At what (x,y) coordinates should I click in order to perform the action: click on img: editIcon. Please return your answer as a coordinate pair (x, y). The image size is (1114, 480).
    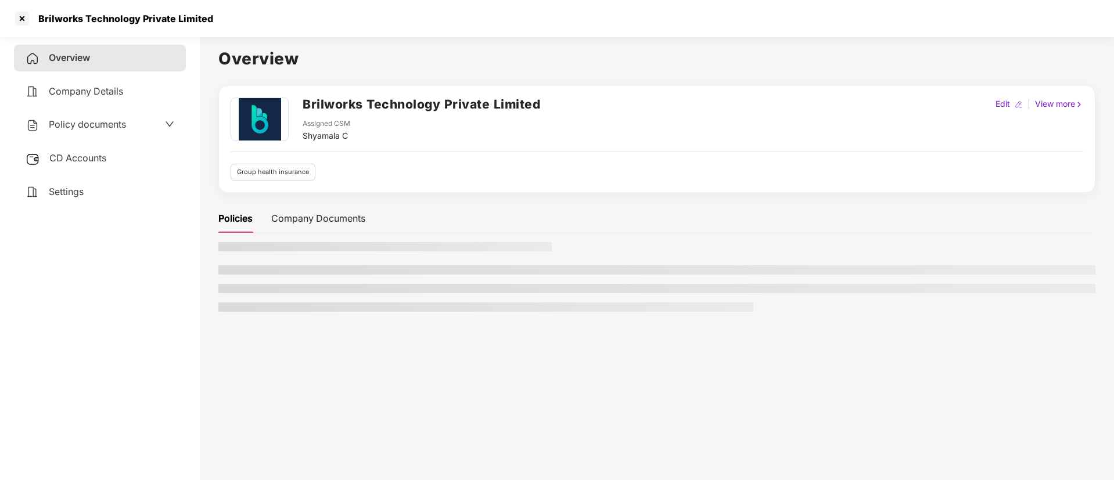
    Looking at the image, I should click on (1019, 105).